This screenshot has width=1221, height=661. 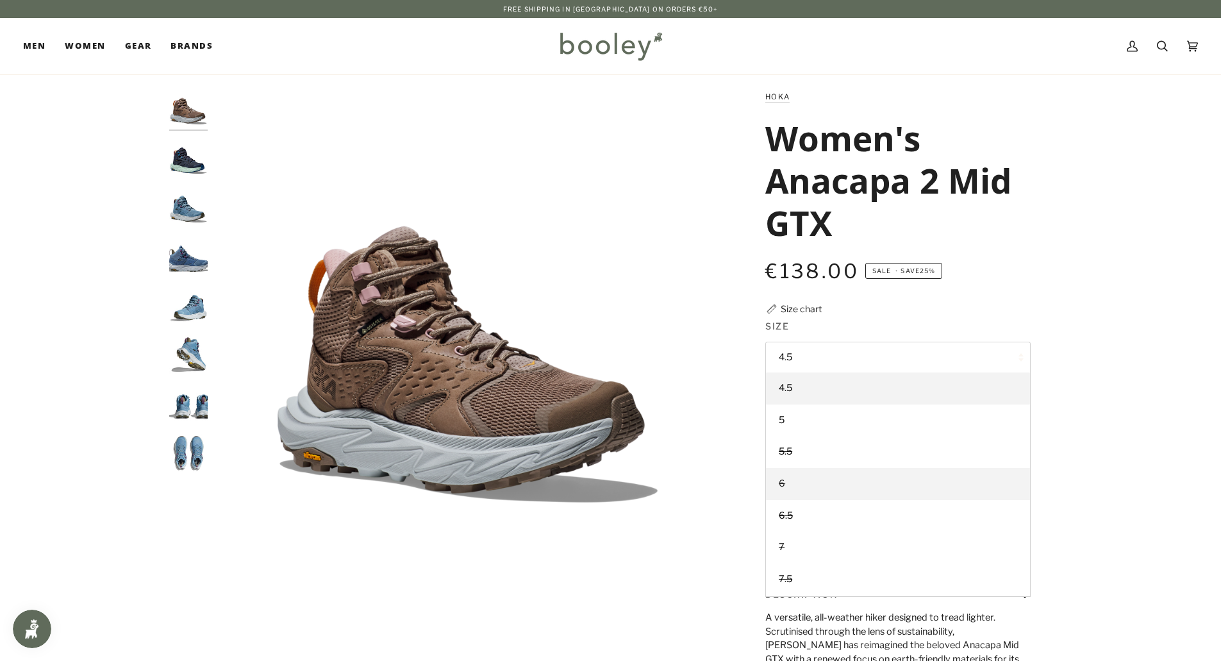 What do you see at coordinates (785, 451) in the screenshot?
I see `span: 5.5` at bounding box center [785, 451].